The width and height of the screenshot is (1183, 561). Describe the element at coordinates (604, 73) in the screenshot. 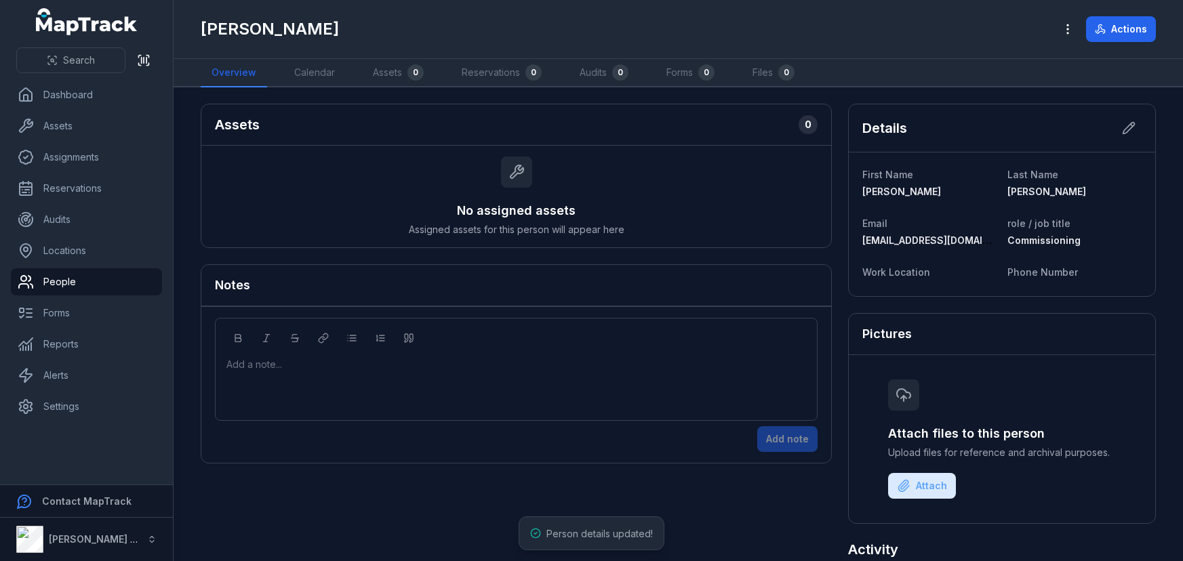

I see `a: Audits0` at that location.